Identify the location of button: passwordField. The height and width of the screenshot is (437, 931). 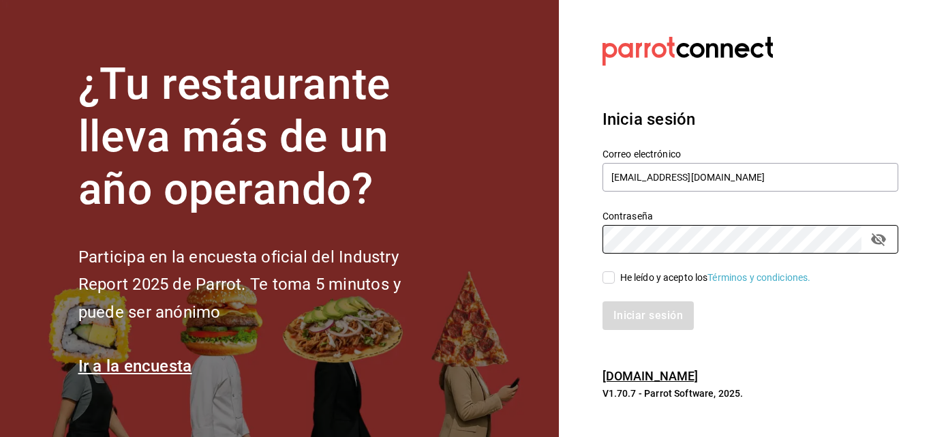
(879, 239).